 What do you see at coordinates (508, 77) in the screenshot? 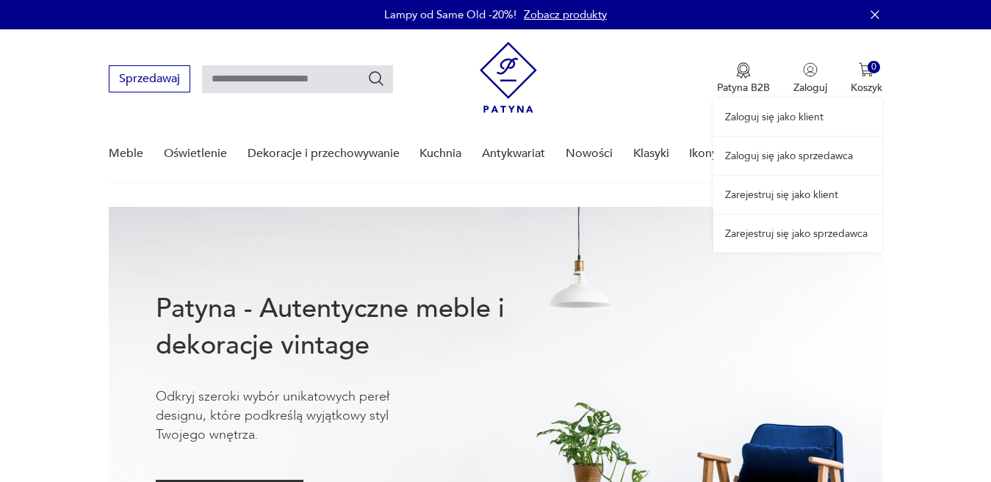
I see `img: Patyna - sklep z meblami i dekoracjami vintage` at bounding box center [508, 77].